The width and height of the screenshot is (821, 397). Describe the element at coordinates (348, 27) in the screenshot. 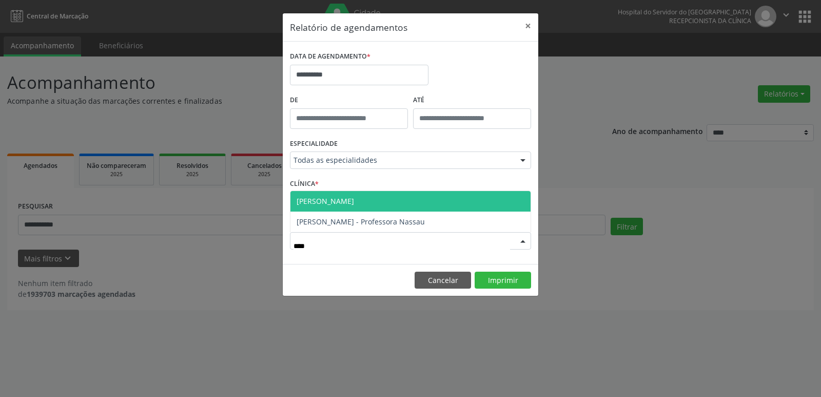

I see `h5: Relatório de agendamentos` at that location.